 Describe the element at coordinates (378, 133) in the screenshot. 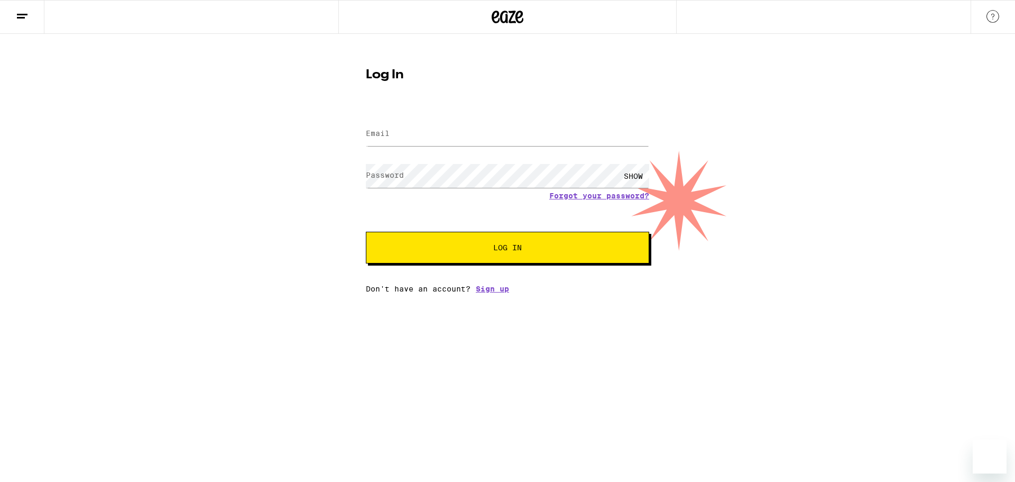

I see `label: Email` at that location.